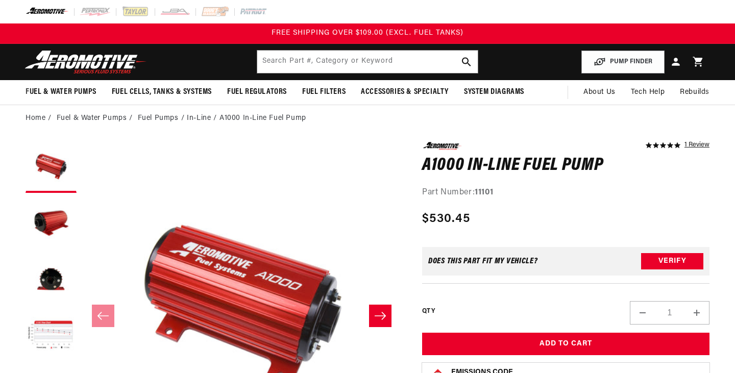 The image size is (735, 373). Describe the element at coordinates (162, 92) in the screenshot. I see `summary: Fuel Cells, Tanks & Systems` at that location.